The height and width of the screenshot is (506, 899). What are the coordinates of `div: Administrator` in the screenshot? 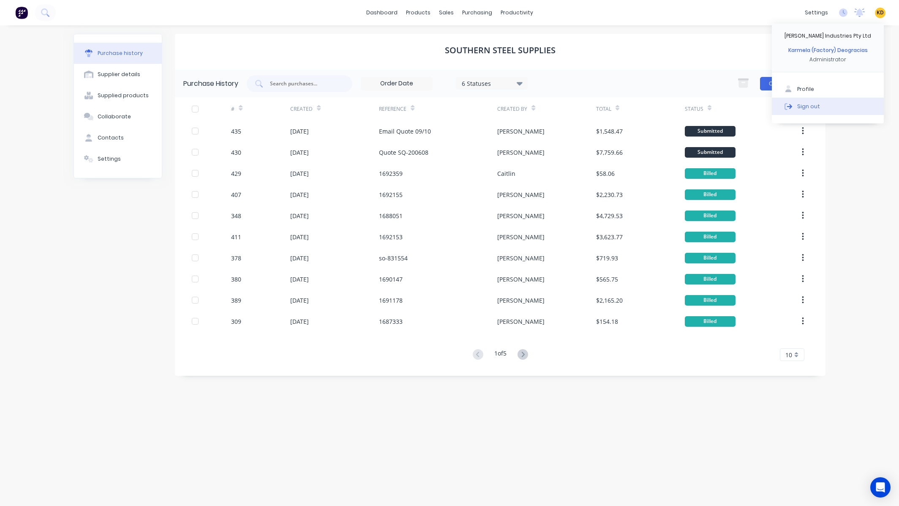 It's located at (828, 60).